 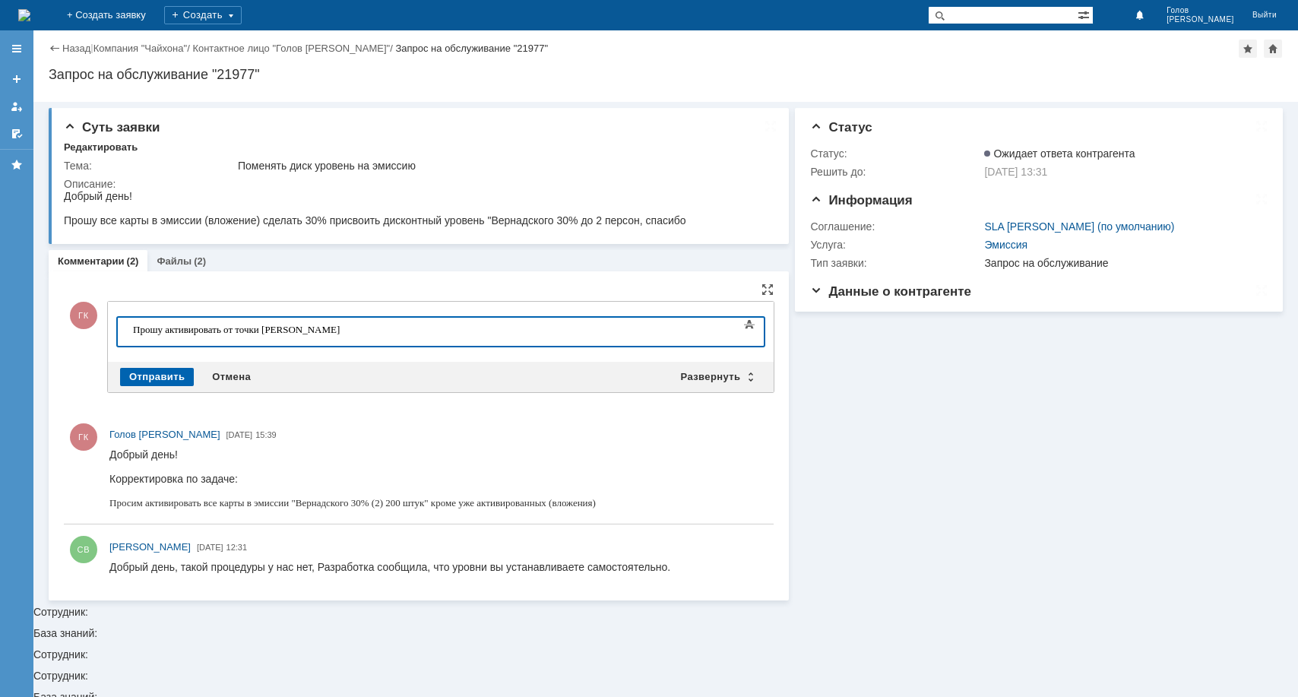 I want to click on div: Тема:, so click(x=149, y=166).